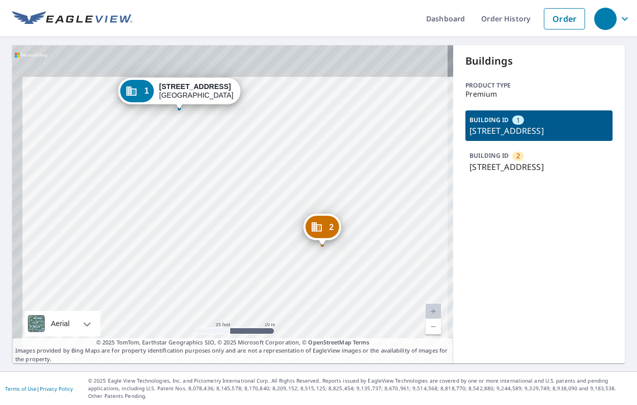 This screenshot has width=637, height=405. Describe the element at coordinates (233, 343) in the screenshot. I see `span: © 2025 TomTom, Earthstar Geographics SIO, © 2025 Microsoft Corporation, ©` at that location.